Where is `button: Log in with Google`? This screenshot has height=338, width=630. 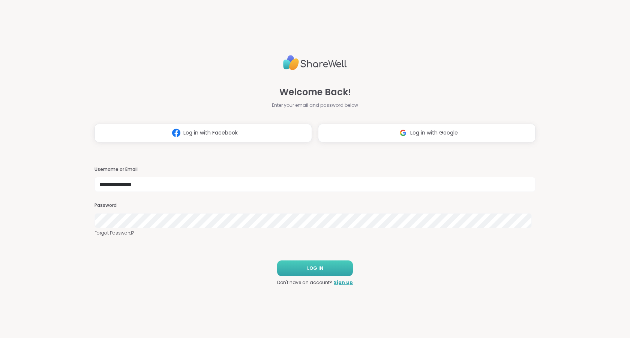 button: Log in with Google is located at coordinates (427, 133).